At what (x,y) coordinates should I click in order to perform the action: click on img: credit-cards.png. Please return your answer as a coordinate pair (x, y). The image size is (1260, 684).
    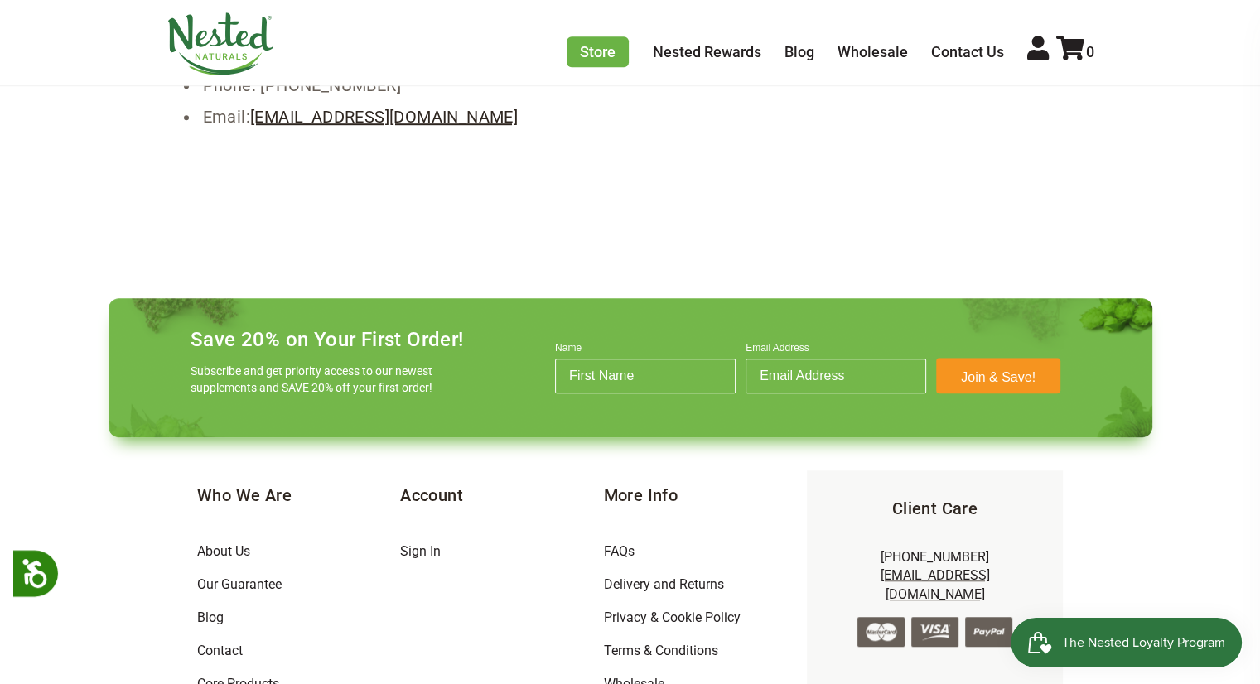
    Looking at the image, I should click on (935, 632).